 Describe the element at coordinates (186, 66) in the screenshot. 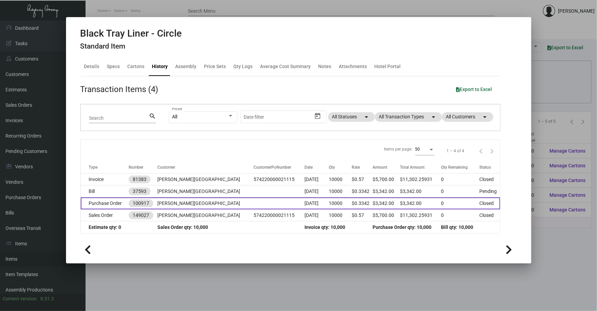

I see `div: Assembly` at that location.